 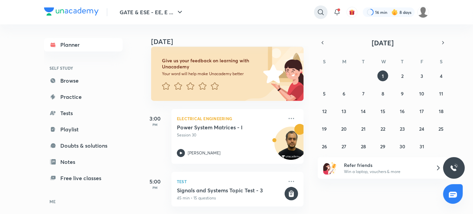 What do you see at coordinates (402, 129) in the screenshot?
I see `button: October 23, 2025` at bounding box center [402, 129].